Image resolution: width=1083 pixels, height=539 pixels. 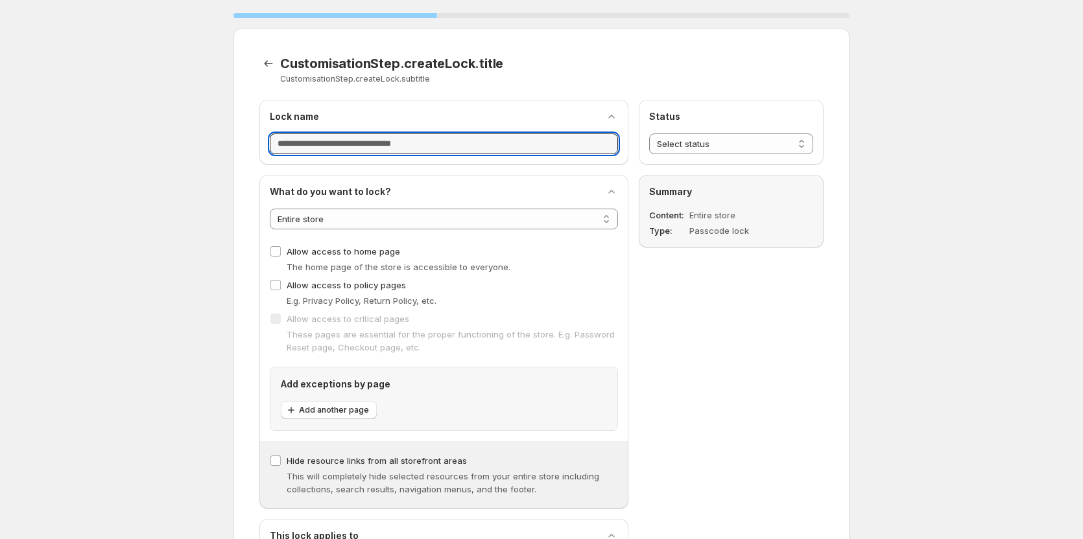 What do you see at coordinates (348, 319) in the screenshot?
I see `span: Allow access to critical pages` at bounding box center [348, 319].